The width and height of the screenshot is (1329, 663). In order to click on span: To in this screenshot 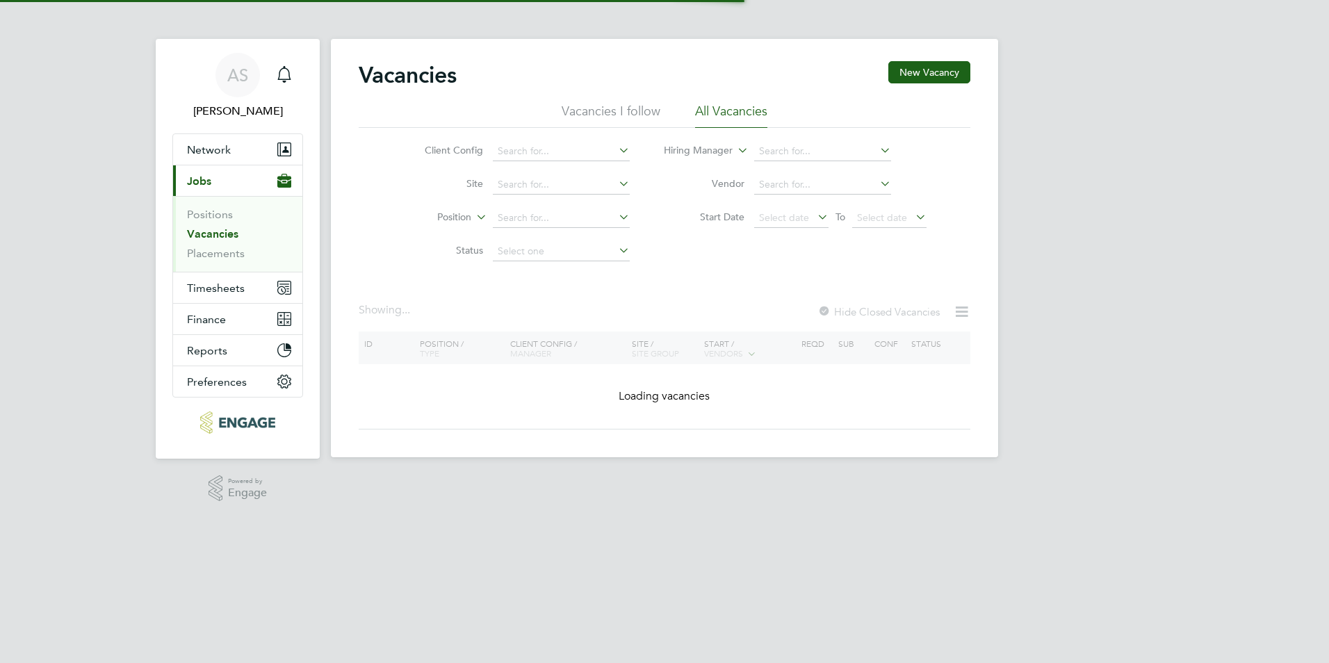, I will do `click(840, 217)`.